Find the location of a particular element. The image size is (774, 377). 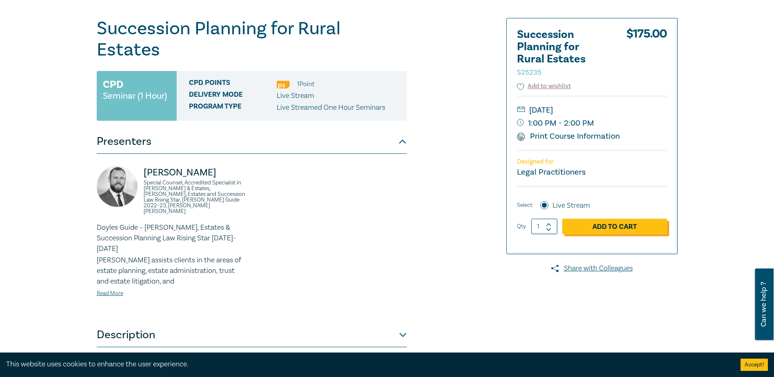

li: 1 Point is located at coordinates (306, 84).